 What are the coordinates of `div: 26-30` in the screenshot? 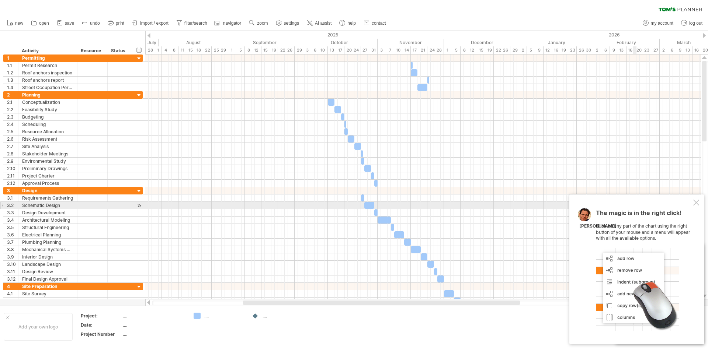 It's located at (585, 50).